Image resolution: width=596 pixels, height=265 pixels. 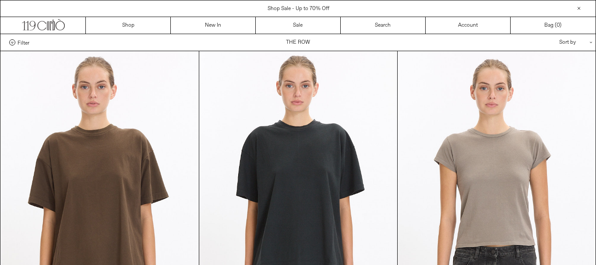 I want to click on a: Shop, so click(x=128, y=25).